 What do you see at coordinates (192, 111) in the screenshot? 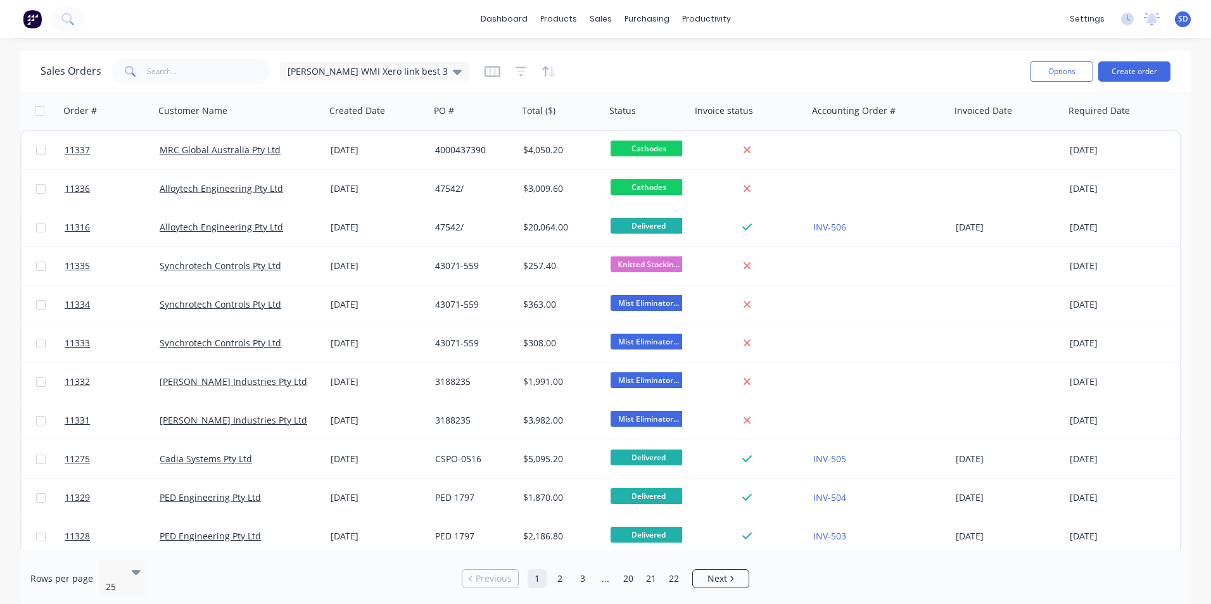
I see `div: Customer Name` at bounding box center [192, 111].